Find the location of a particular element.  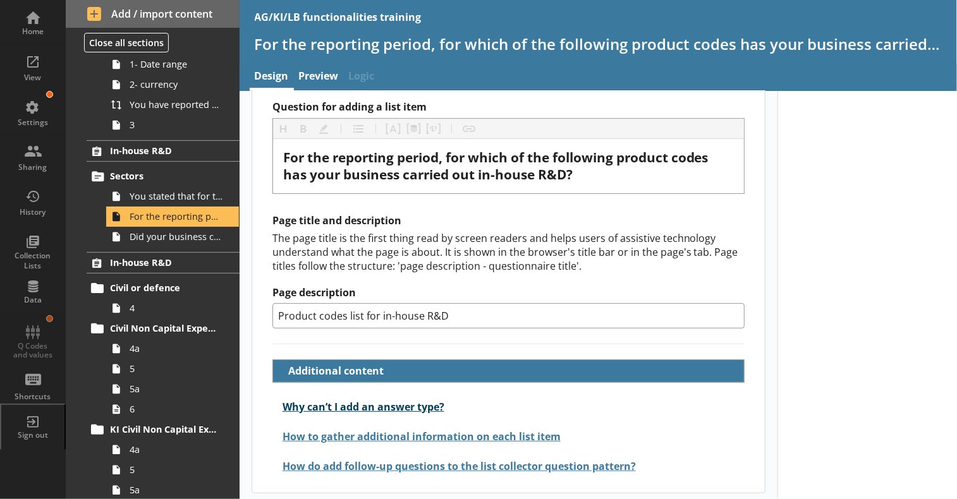

span: 6 is located at coordinates (176, 409).